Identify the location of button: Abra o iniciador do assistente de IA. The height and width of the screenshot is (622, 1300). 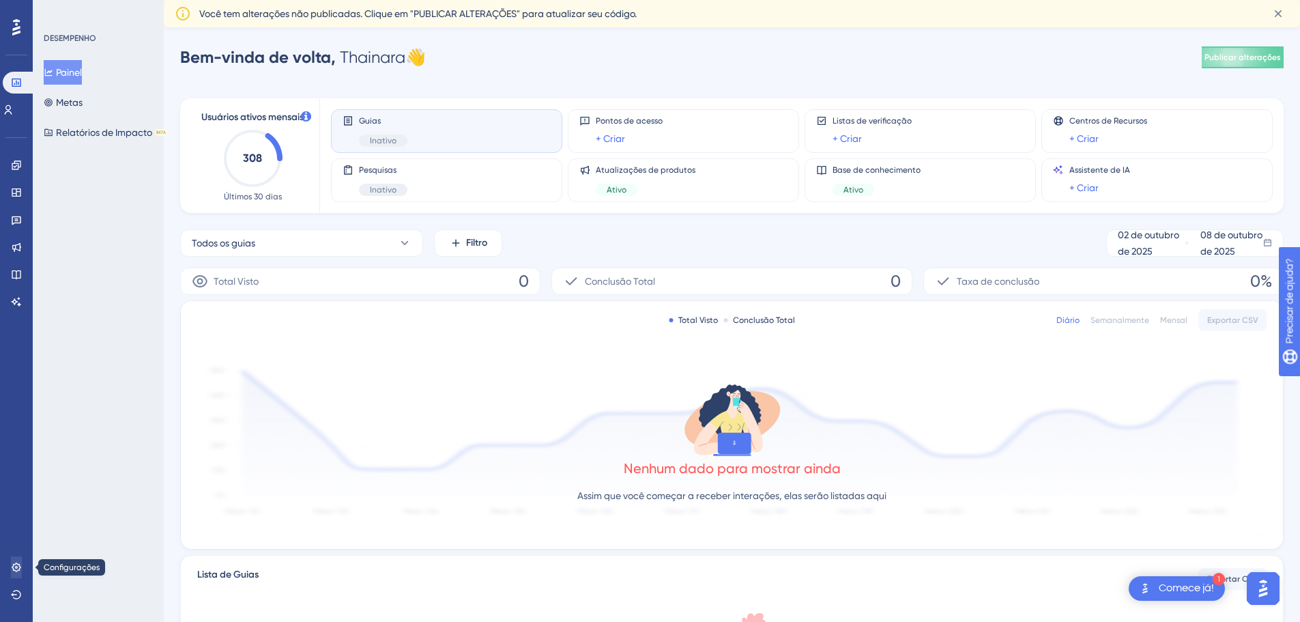
(20, 20).